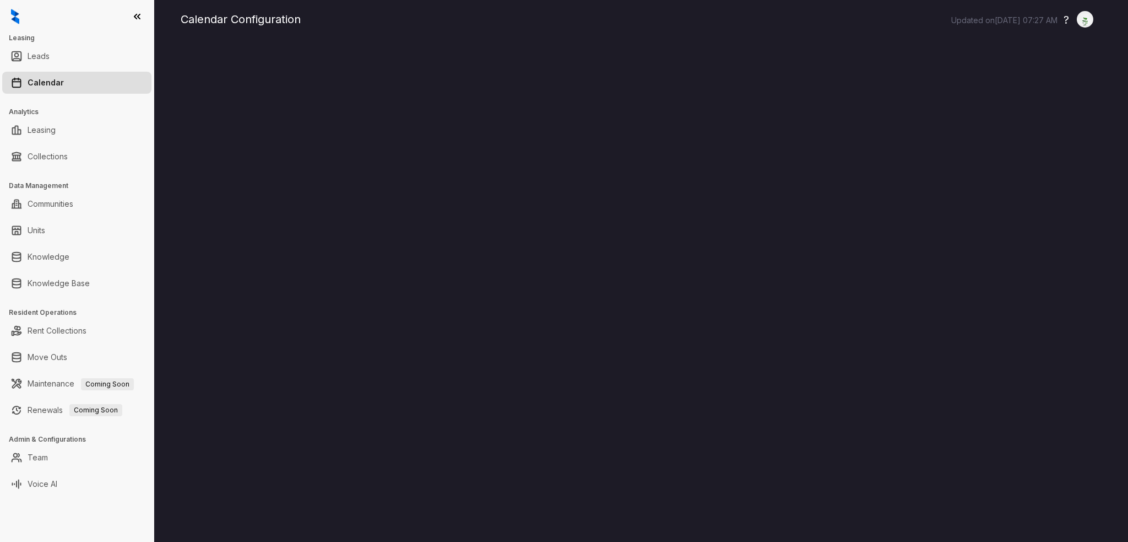 The image size is (1128, 542). I want to click on a: Voice AI, so click(42, 484).